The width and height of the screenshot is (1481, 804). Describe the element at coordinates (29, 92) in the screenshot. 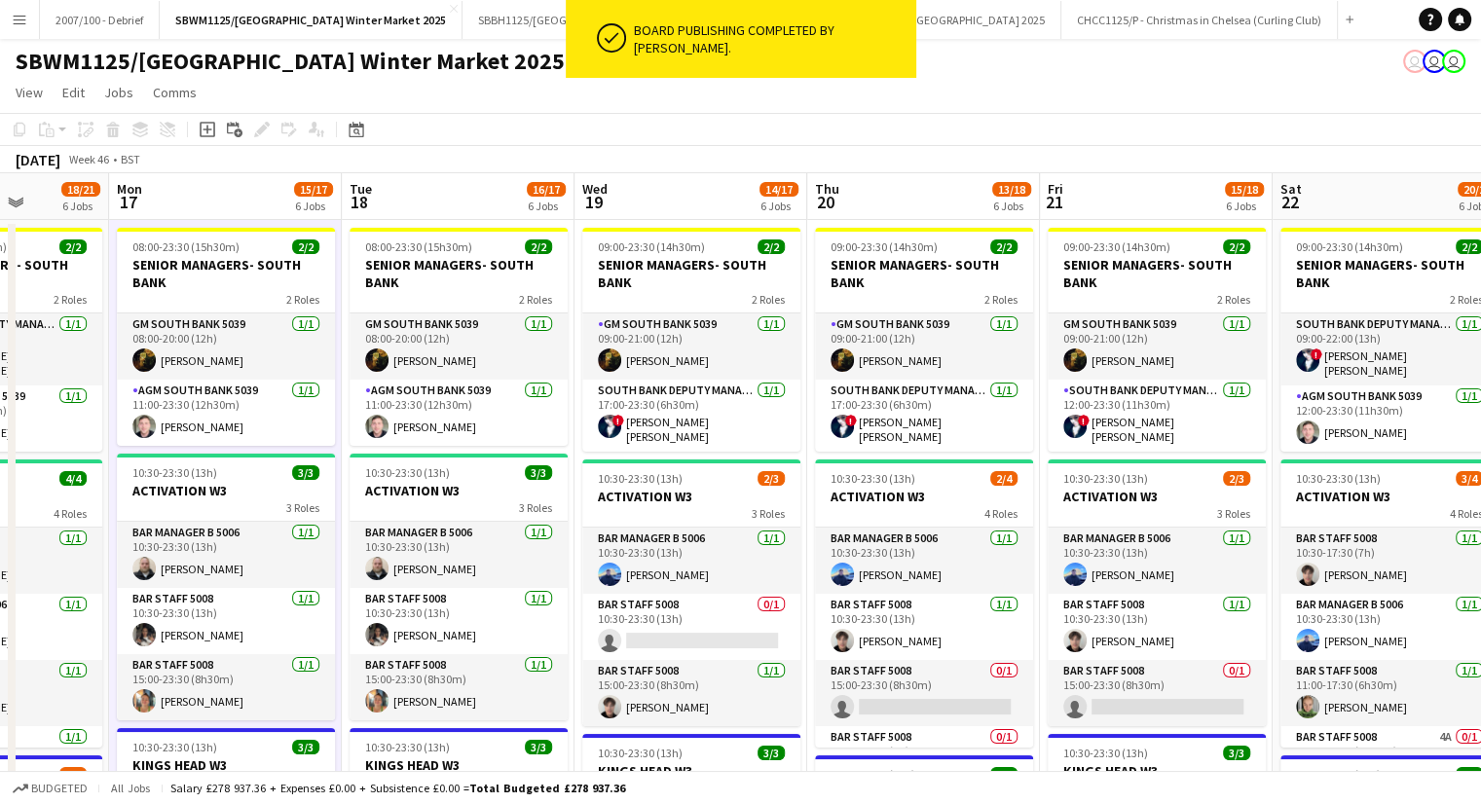

I see `a: View` at that location.